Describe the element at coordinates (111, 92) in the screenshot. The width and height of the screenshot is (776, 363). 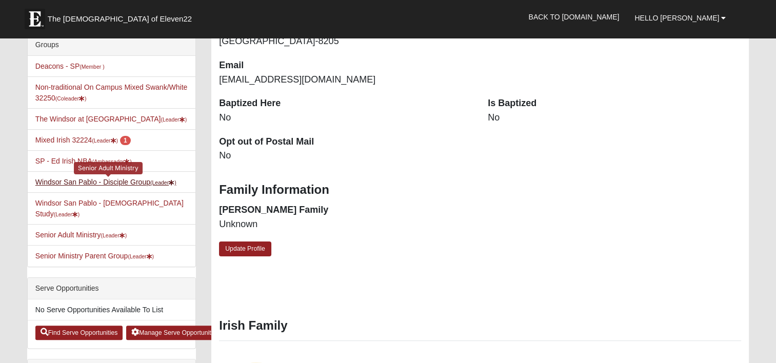
I see `a: Non-traditional On Campus Mixed Swank/White 32250(Coleader)` at that location.